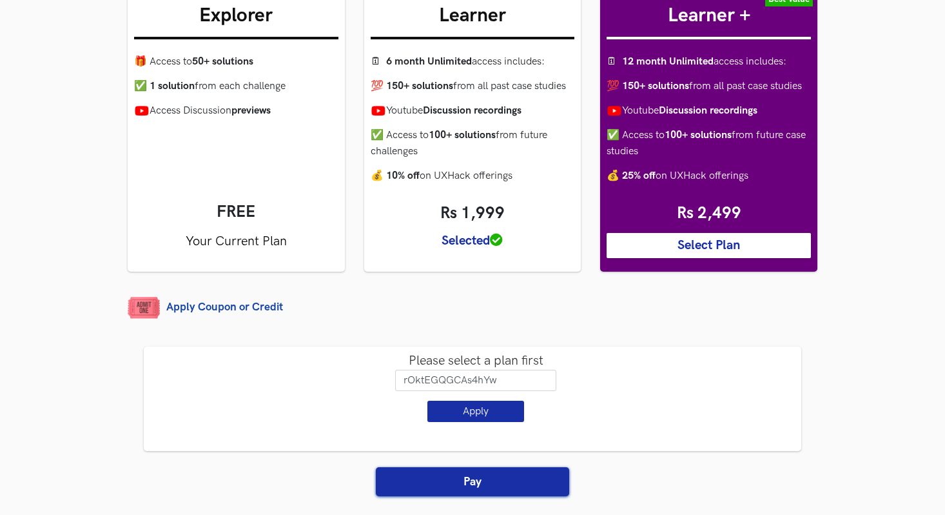 This screenshot has height=515, width=945. What do you see at coordinates (476, 380) in the screenshot?
I see `input: Enter Coupon Code` at bounding box center [476, 380].